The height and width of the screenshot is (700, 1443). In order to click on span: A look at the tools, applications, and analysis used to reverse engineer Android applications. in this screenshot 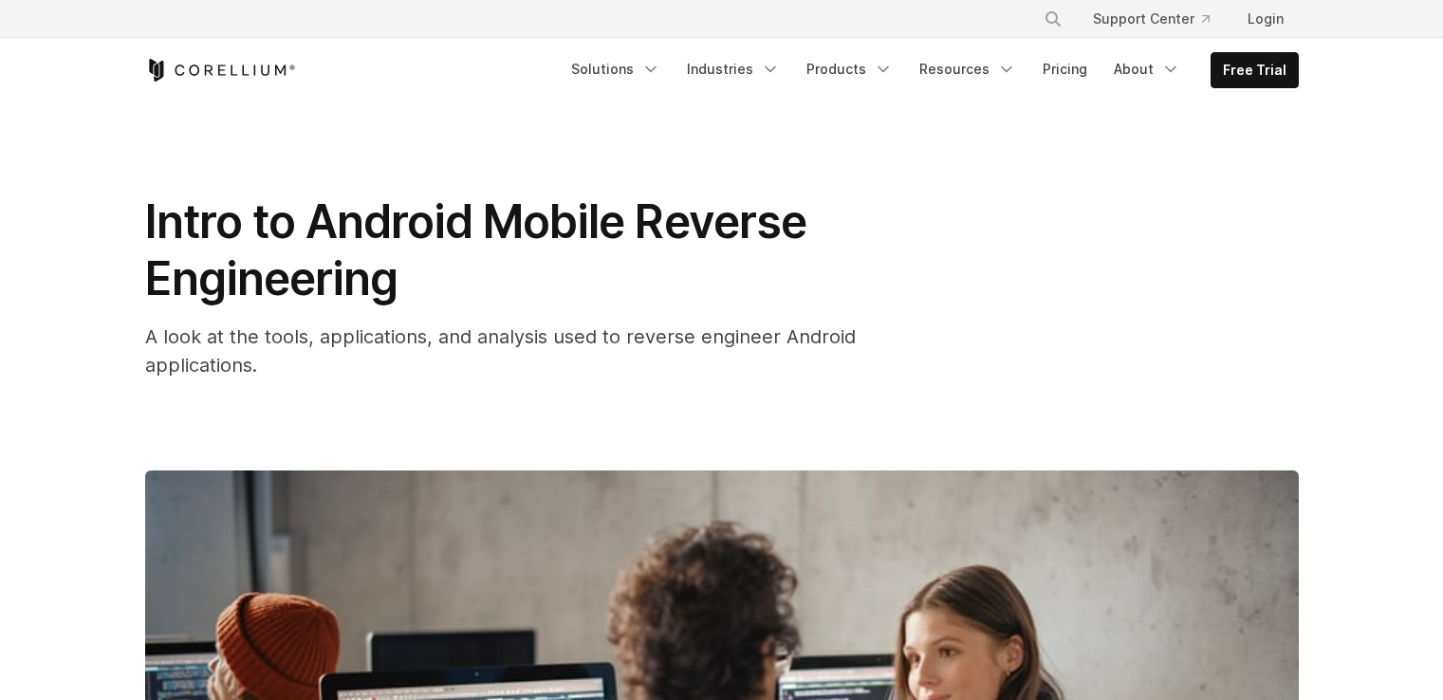, I will do `click(500, 351)`.